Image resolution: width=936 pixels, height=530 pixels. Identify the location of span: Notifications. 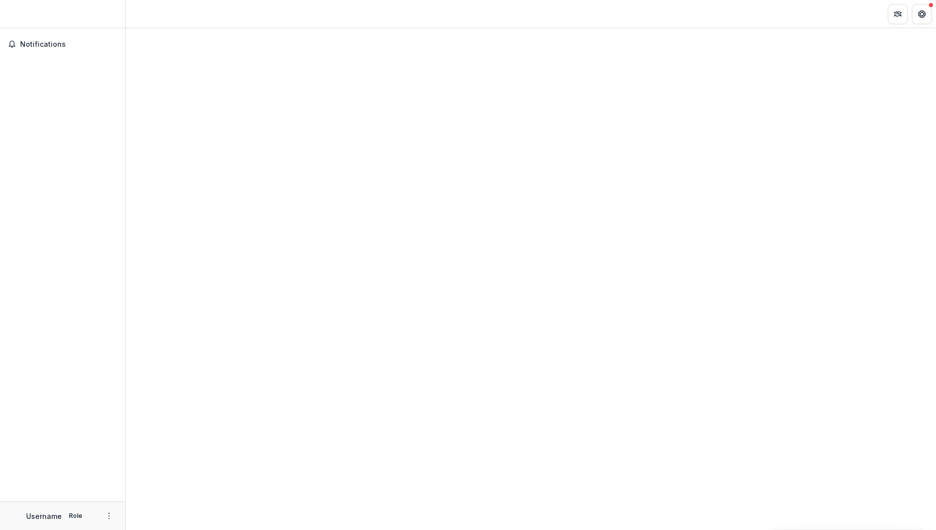
(68, 44).